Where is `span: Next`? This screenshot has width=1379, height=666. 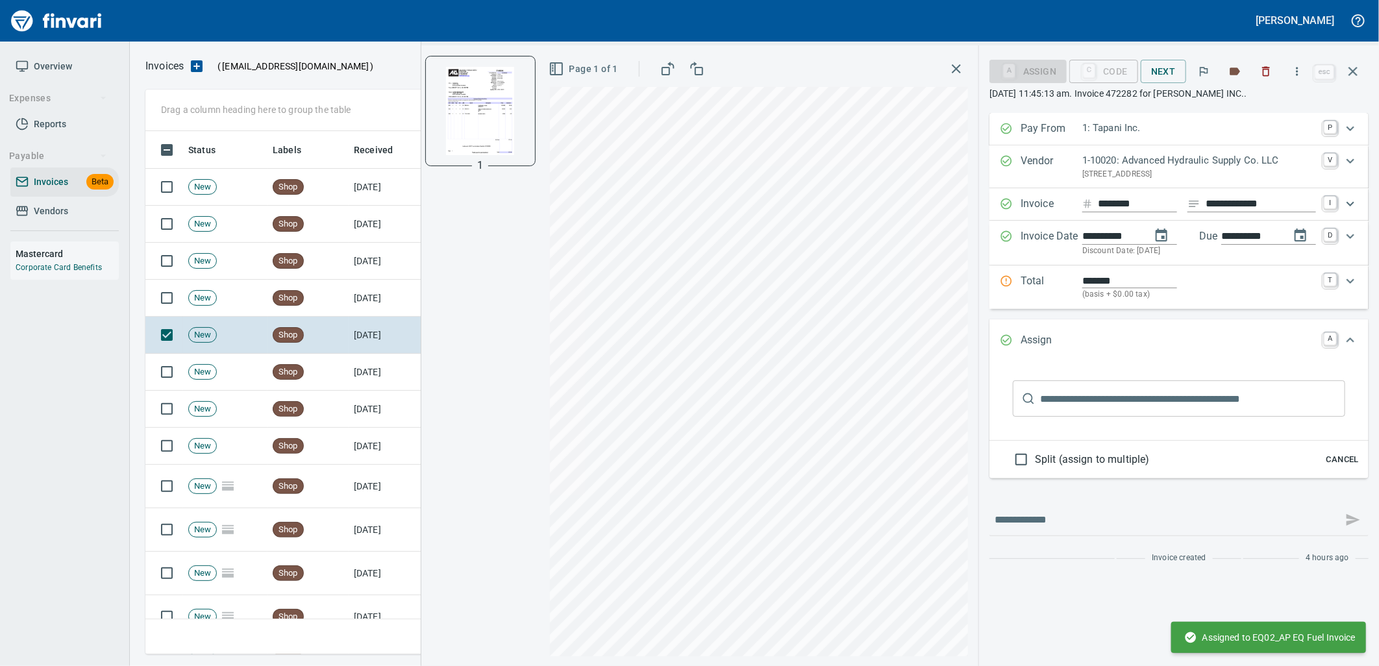 span: Next is located at coordinates (1163, 71).